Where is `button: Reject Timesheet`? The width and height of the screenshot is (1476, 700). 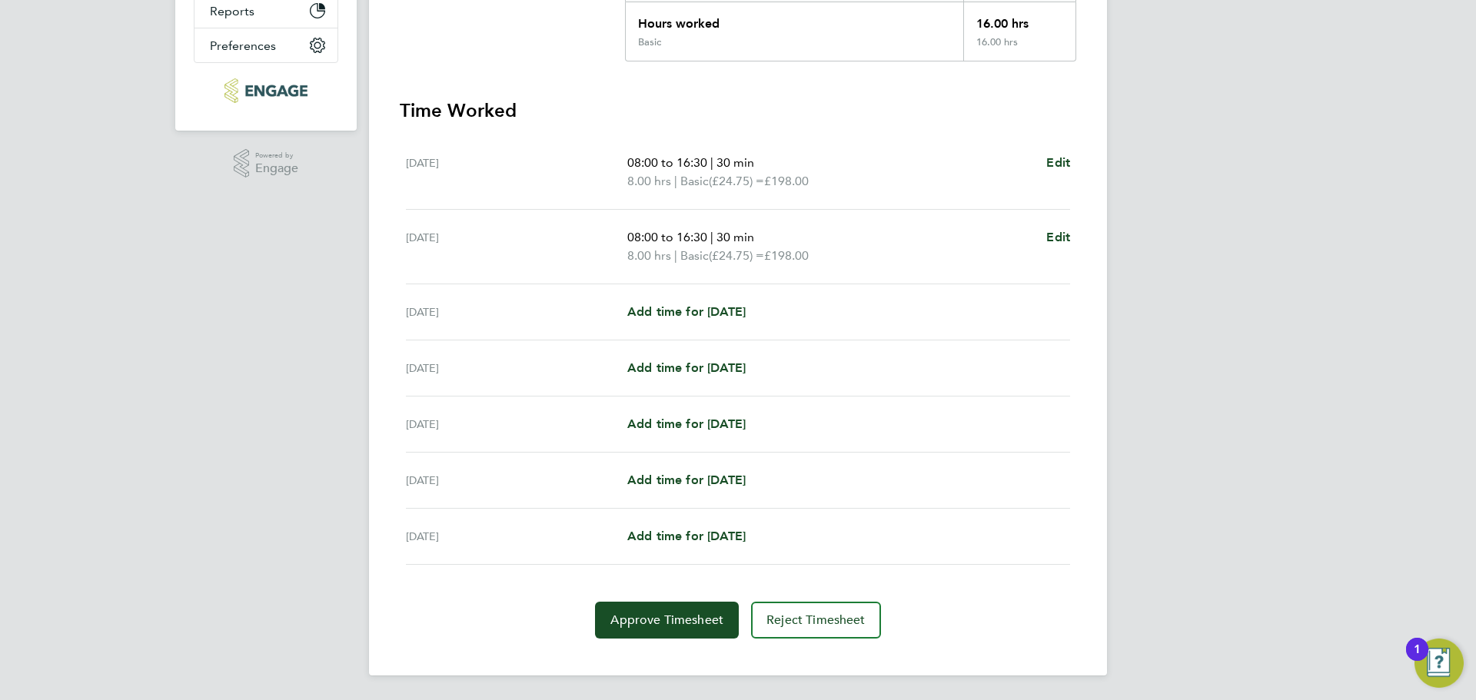
button: Reject Timesheet is located at coordinates (816, 620).